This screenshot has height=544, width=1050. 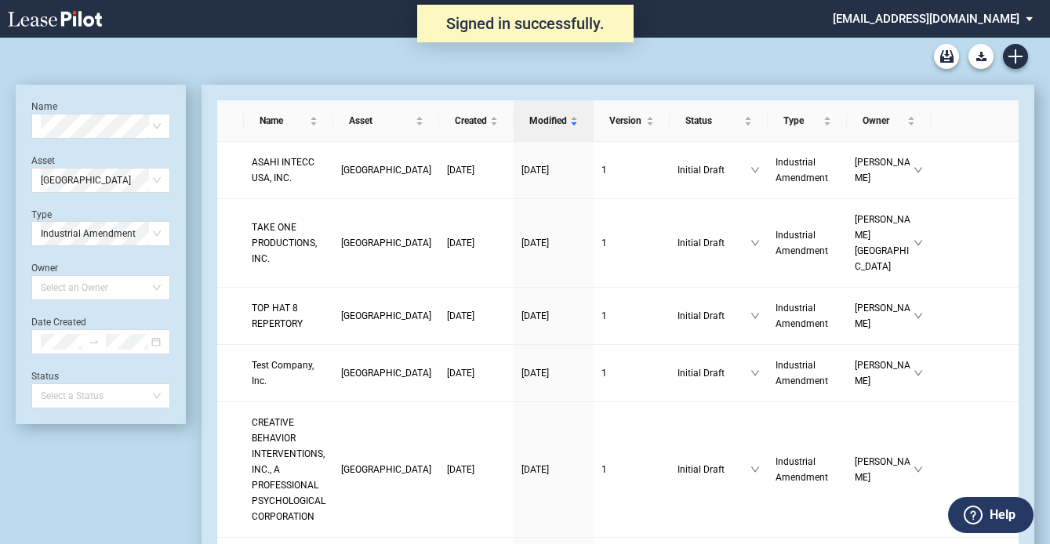 I want to click on label: Name, so click(x=44, y=107).